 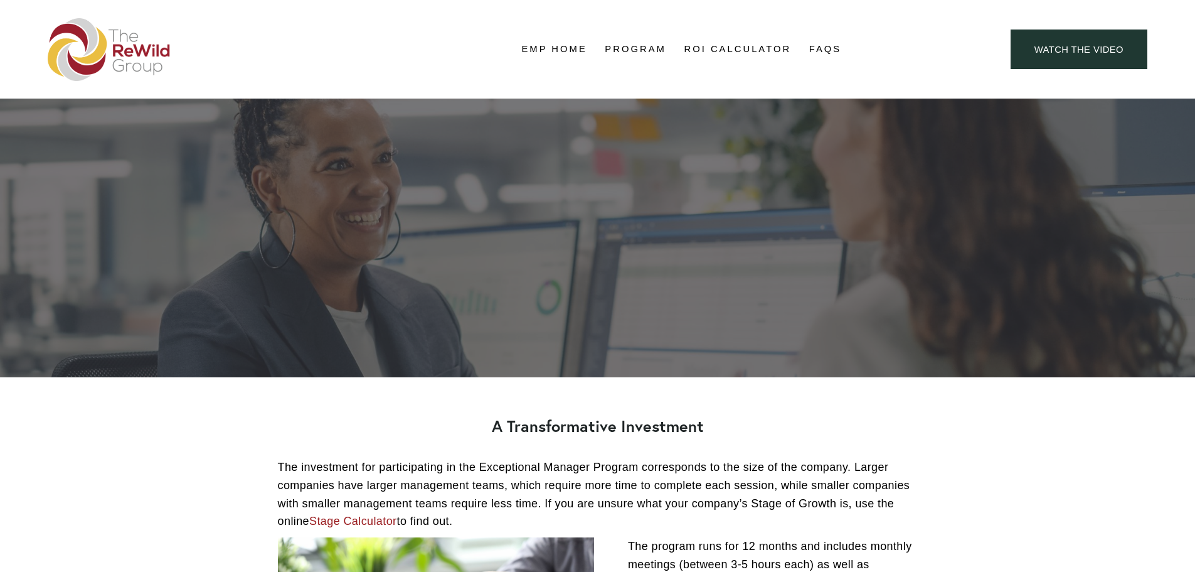 I want to click on a: Program, so click(x=636, y=50).